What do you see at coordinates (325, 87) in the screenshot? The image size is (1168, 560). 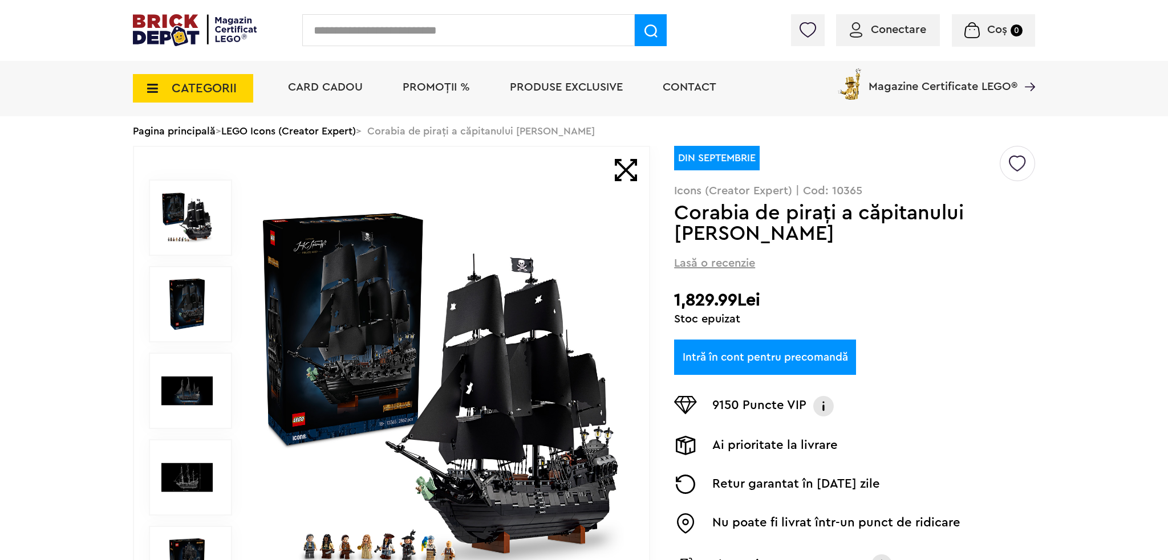 I see `a: Card Cadou` at bounding box center [325, 87].